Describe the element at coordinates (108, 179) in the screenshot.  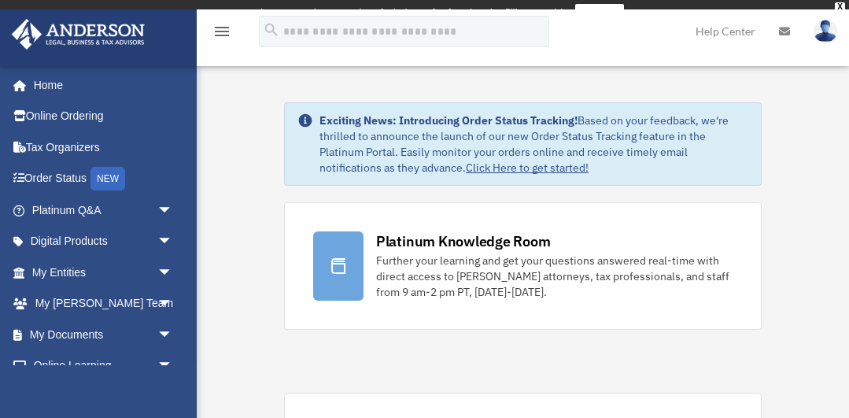
I see `div: NEW` at that location.